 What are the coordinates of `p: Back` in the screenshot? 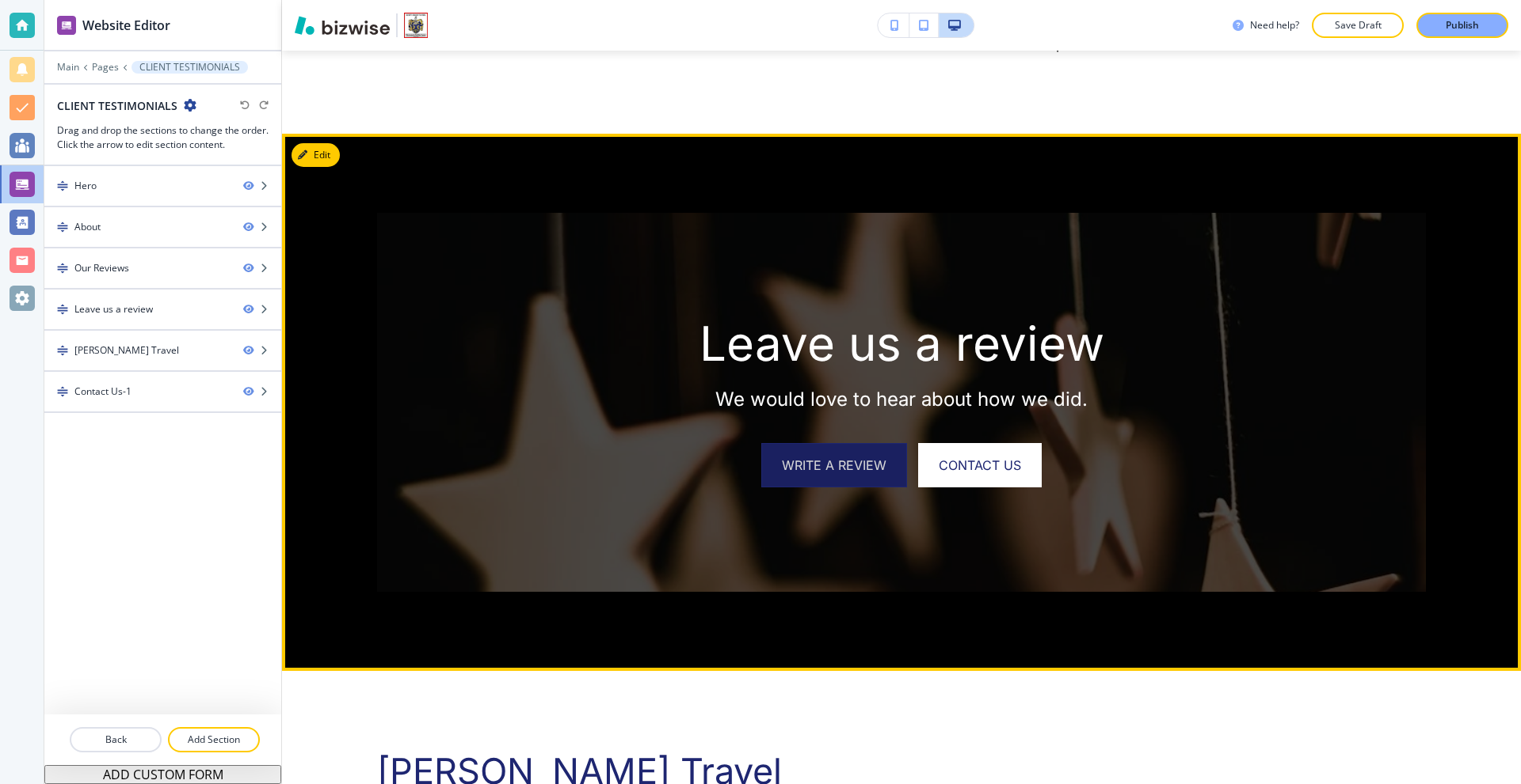 It's located at (116, 740).